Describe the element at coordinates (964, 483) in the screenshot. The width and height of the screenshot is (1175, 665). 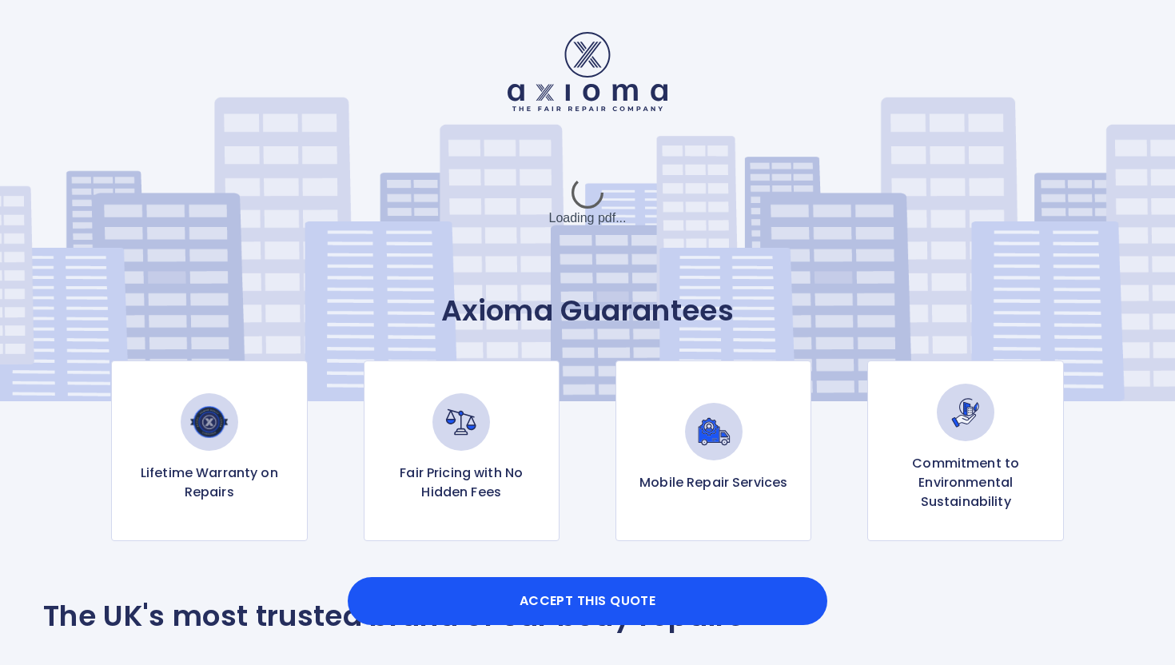
I see `p: Commitment to Environmental Sustainability` at that location.